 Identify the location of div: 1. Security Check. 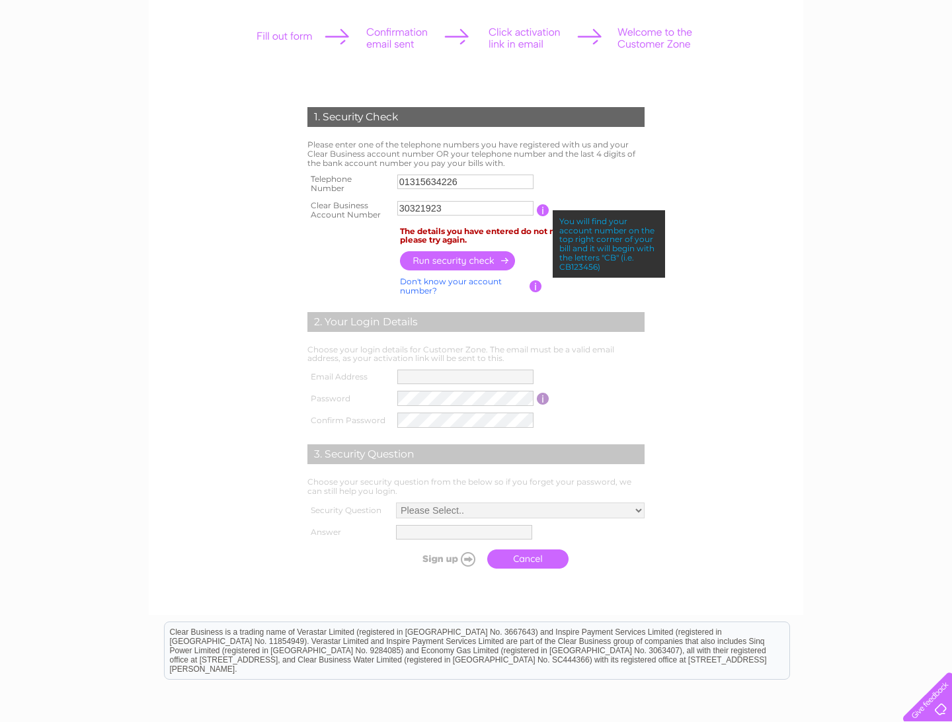
(476, 117).